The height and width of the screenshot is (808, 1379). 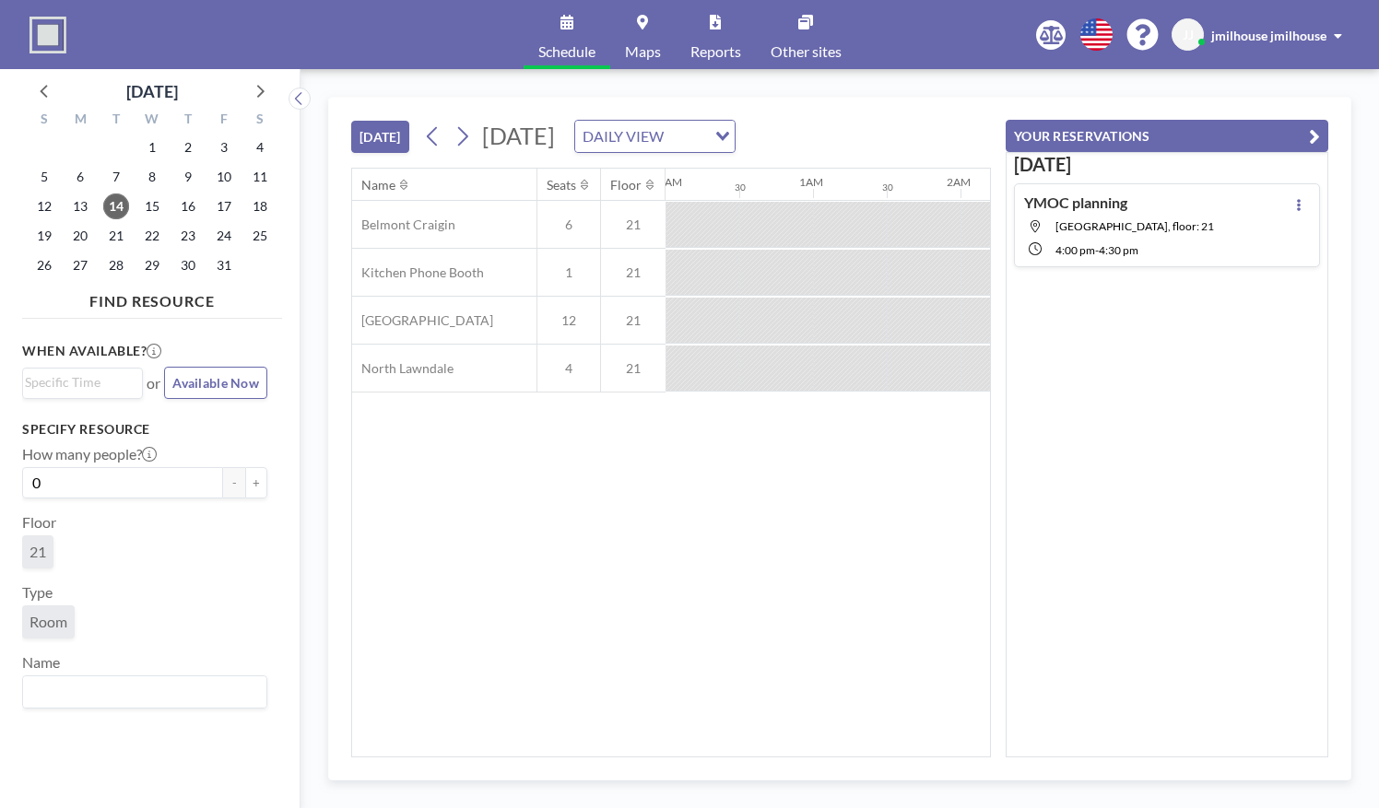 What do you see at coordinates (404, 225) in the screenshot?
I see `span: Belmont Craigin` at bounding box center [404, 225].